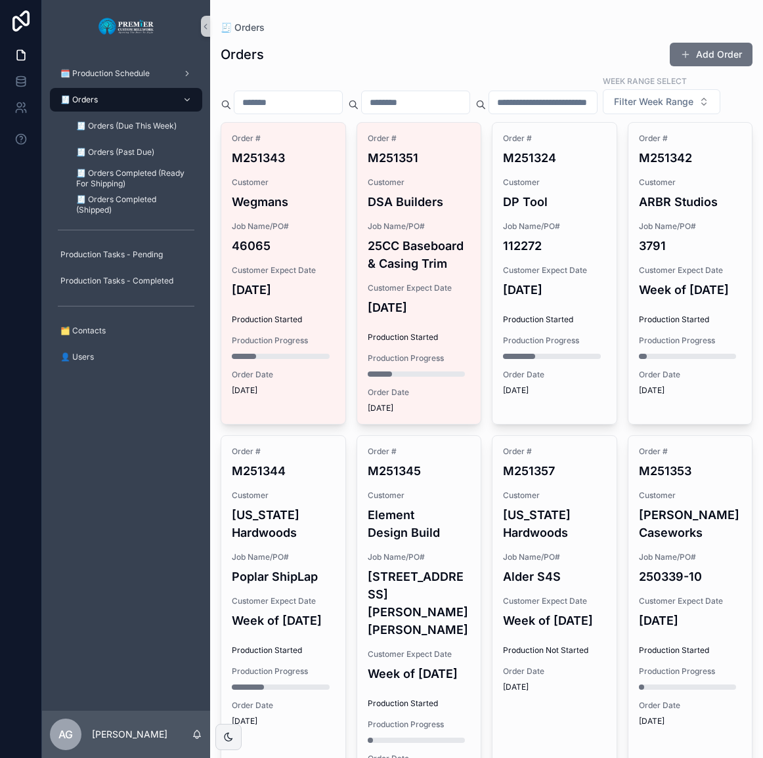 Image resolution: width=763 pixels, height=758 pixels. Describe the element at coordinates (133, 179) in the screenshot. I see `span: 🧾 Orders Completed (Ready For Shipping)` at that location.